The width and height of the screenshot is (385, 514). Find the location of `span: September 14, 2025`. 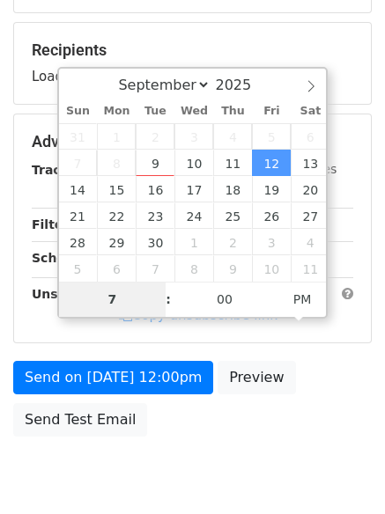

span: September 14, 2025 is located at coordinates (78, 189).